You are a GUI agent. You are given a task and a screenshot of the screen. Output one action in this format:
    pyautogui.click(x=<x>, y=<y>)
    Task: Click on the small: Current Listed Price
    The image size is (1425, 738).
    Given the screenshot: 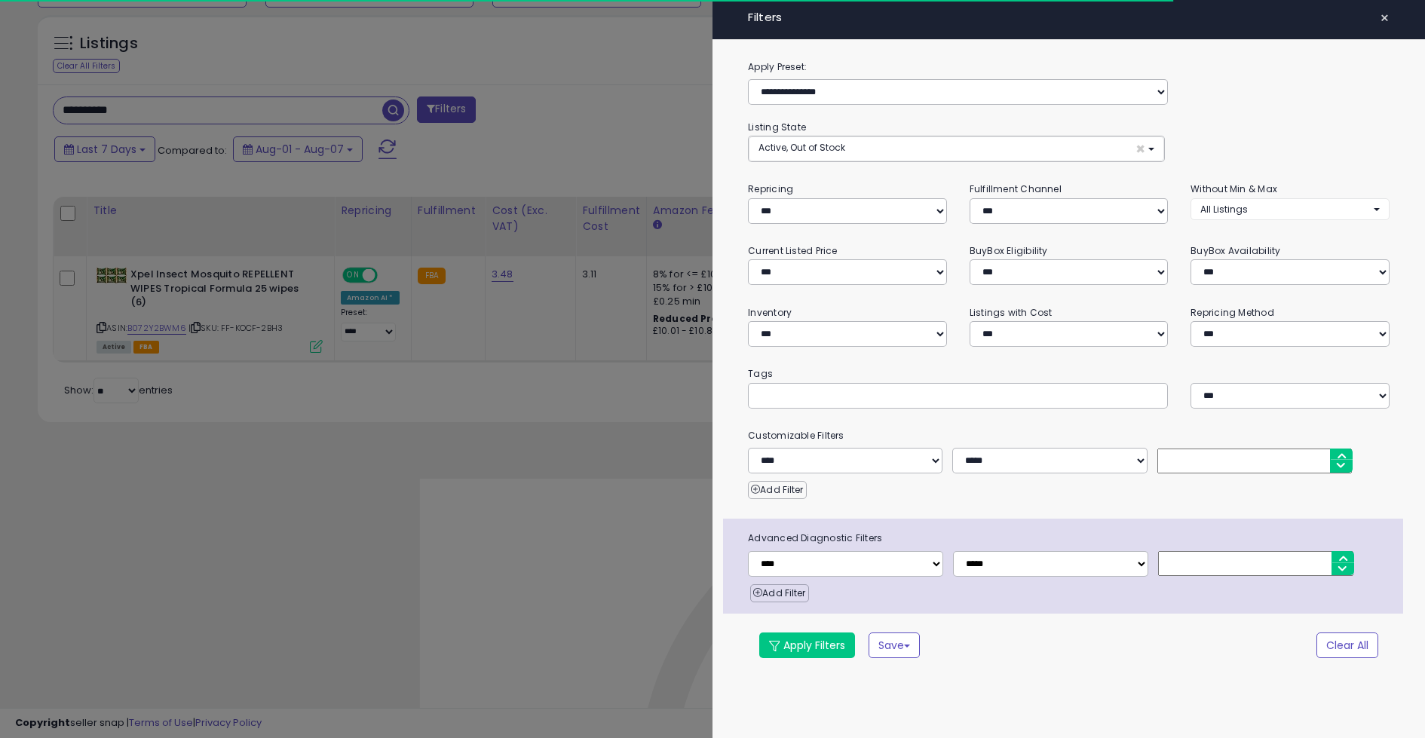 What is the action you would take?
    pyautogui.click(x=793, y=250)
    